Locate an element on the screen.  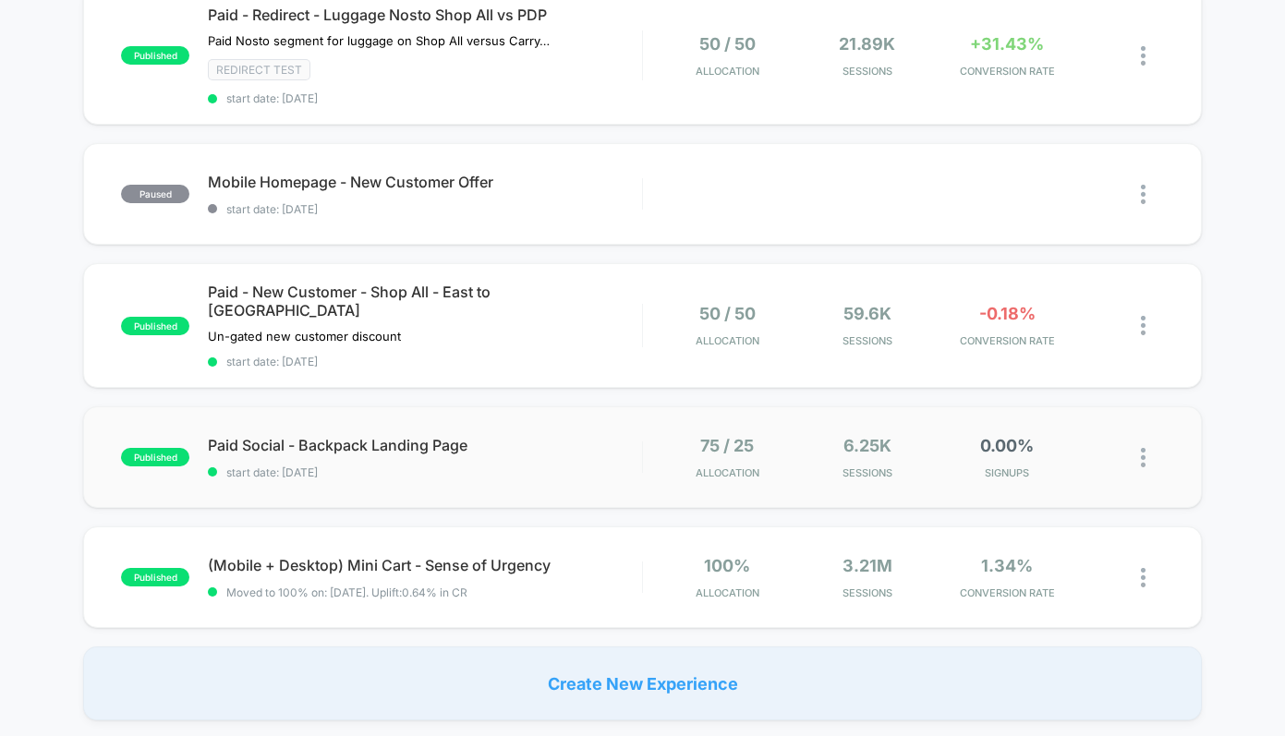
span: Redirect Test is located at coordinates (259, 69).